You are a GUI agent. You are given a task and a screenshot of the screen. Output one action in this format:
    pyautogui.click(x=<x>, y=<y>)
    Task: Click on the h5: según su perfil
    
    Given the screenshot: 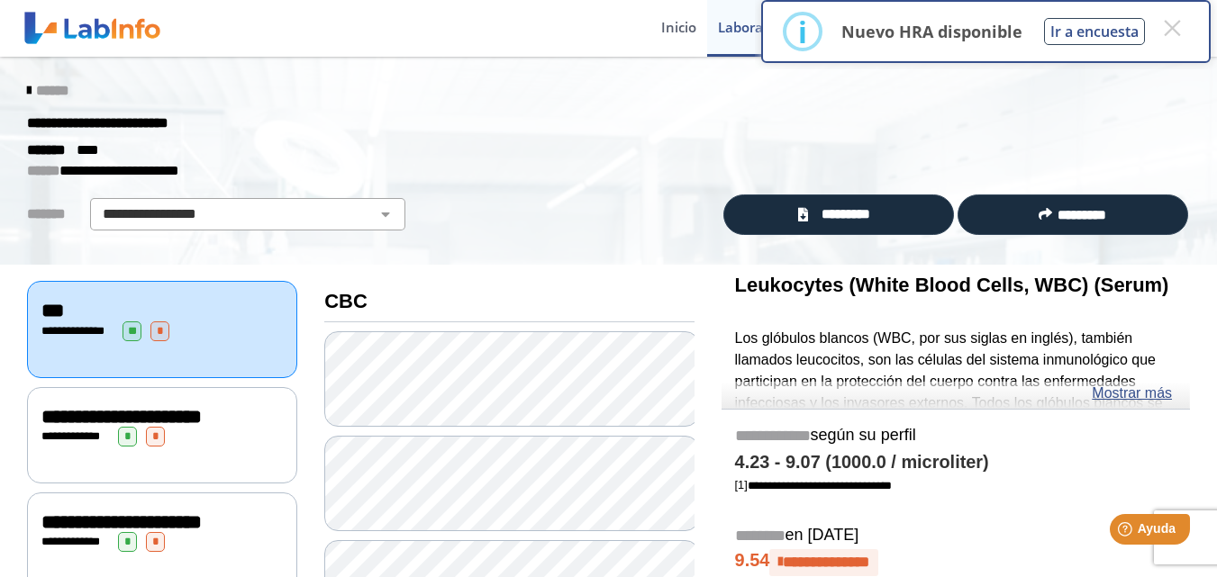 What is the action you would take?
    pyautogui.click(x=956, y=436)
    